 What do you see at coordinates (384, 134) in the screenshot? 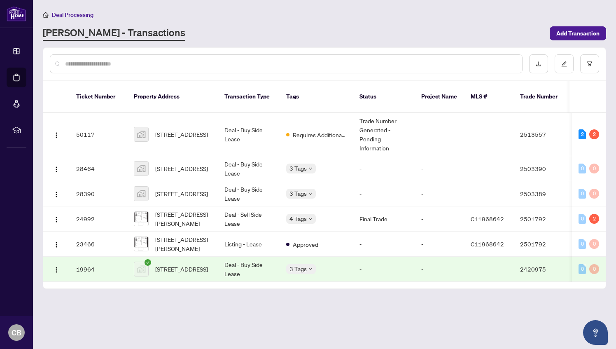
I see `td: Trade Number Generated - Pending Information` at bounding box center [384, 134].